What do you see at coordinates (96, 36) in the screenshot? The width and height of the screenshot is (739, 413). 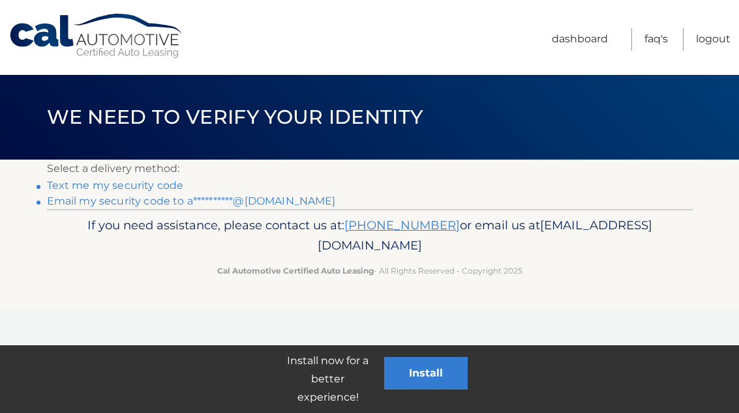 I see `a: Cal Automotive` at bounding box center [96, 36].